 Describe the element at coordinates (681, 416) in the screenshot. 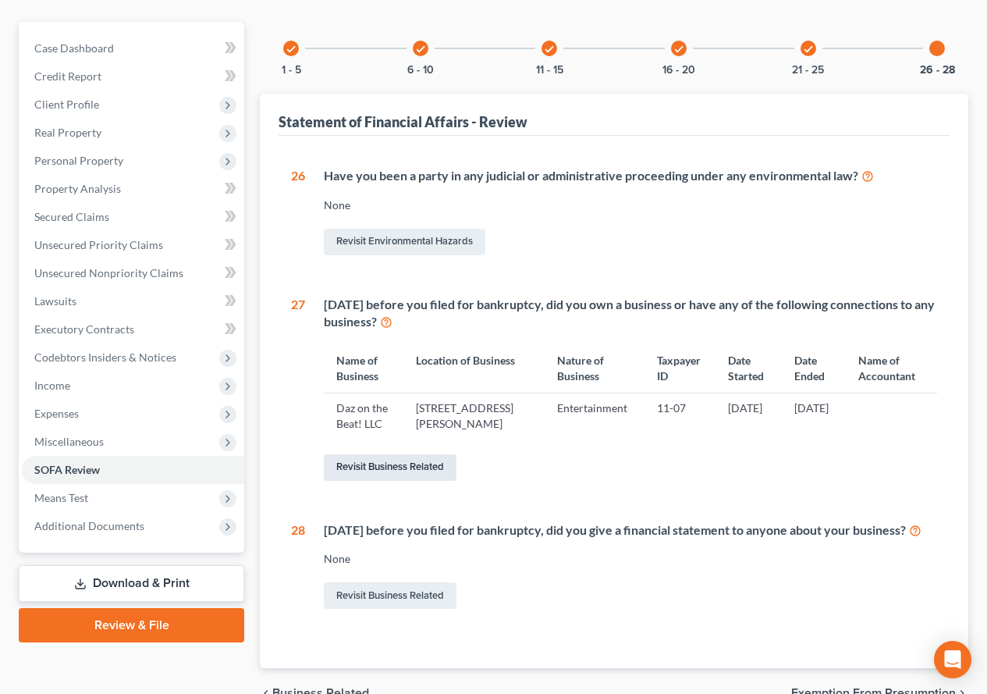

I see `td: 11-07` at that location.